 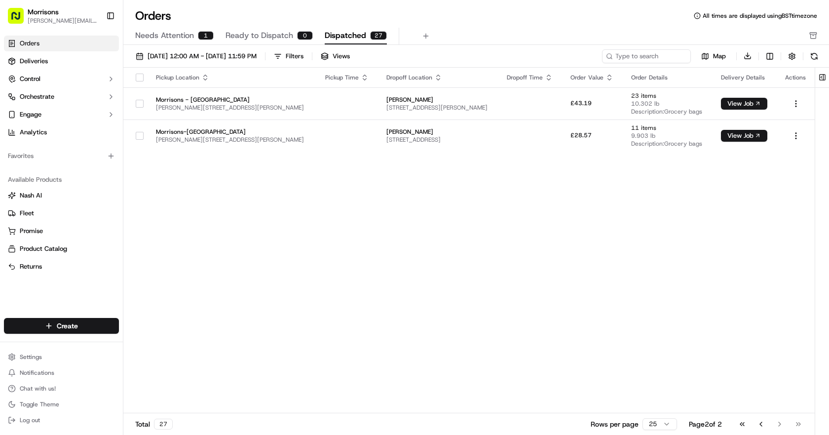 I want to click on span: £28.57, so click(x=581, y=135).